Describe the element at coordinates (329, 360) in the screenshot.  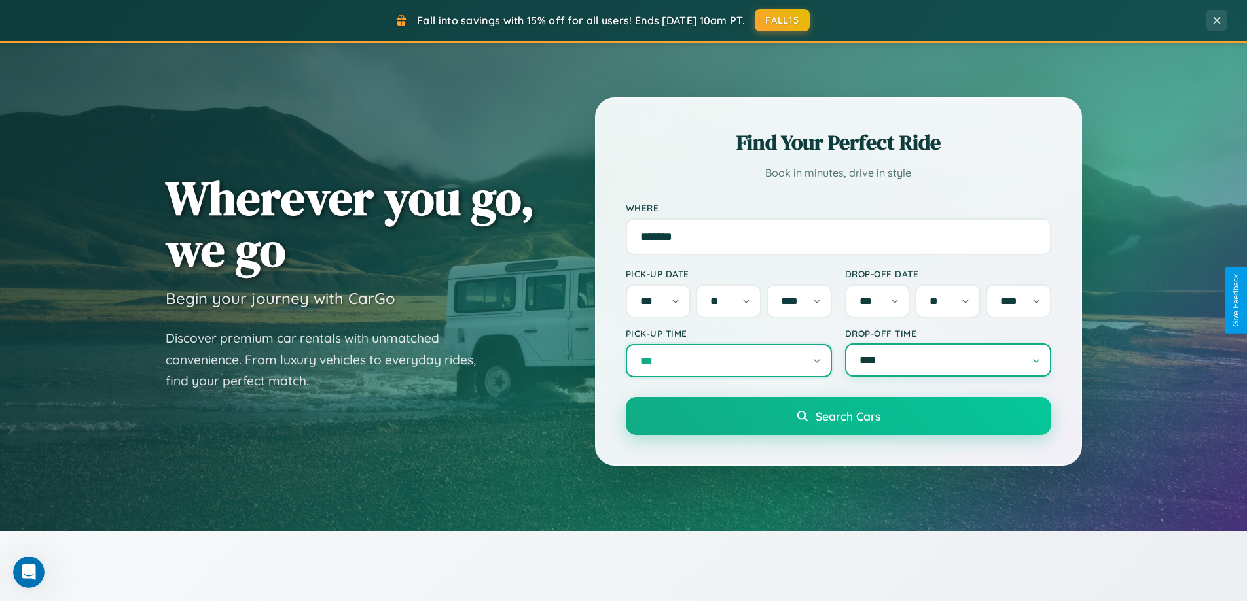
I see `p: Discover premium car rentals with unmatched convenience. From luxury vehicles to everyday rides, ...` at that location.